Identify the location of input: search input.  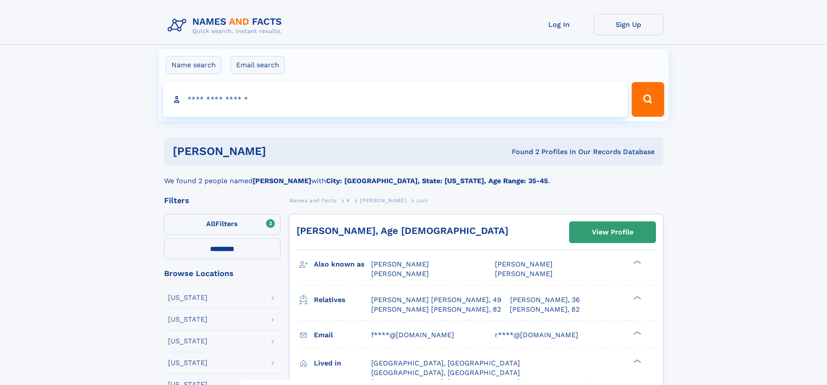
(396, 99).